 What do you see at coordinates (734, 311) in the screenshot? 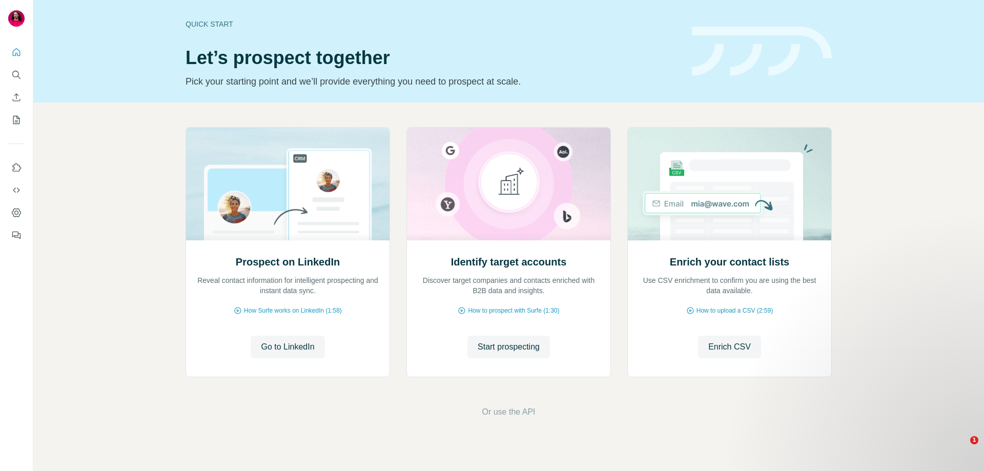
I see `span: How to upload a CSV (2:59)` at bounding box center [734, 311].